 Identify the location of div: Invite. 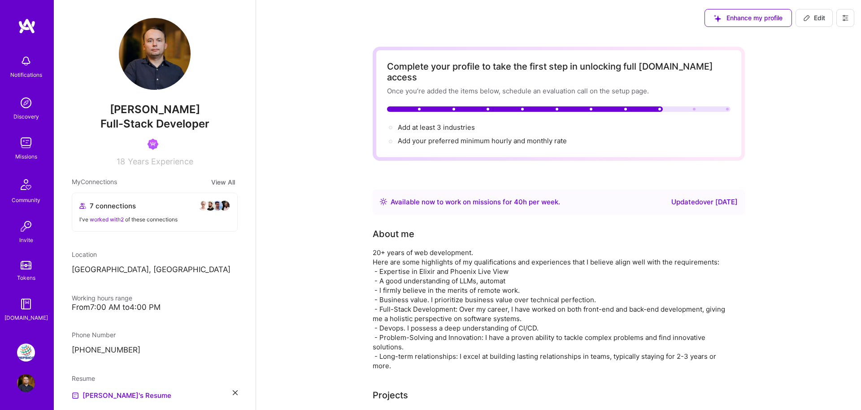
(26, 240).